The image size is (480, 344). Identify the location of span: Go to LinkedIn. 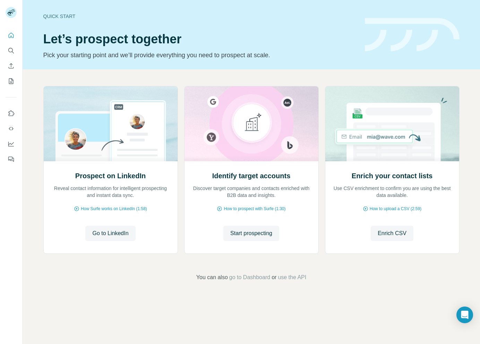
(110, 234).